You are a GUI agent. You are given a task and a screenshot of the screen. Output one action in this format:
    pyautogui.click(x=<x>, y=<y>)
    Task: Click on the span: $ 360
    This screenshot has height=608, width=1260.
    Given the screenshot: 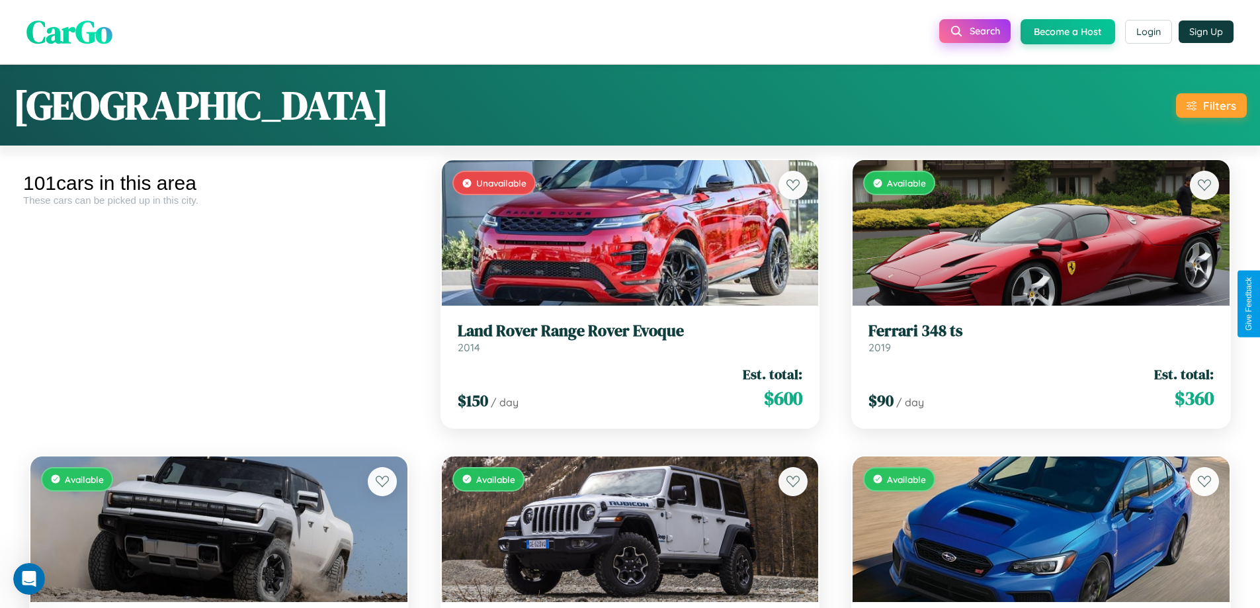 What is the action you would take?
    pyautogui.click(x=1194, y=398)
    